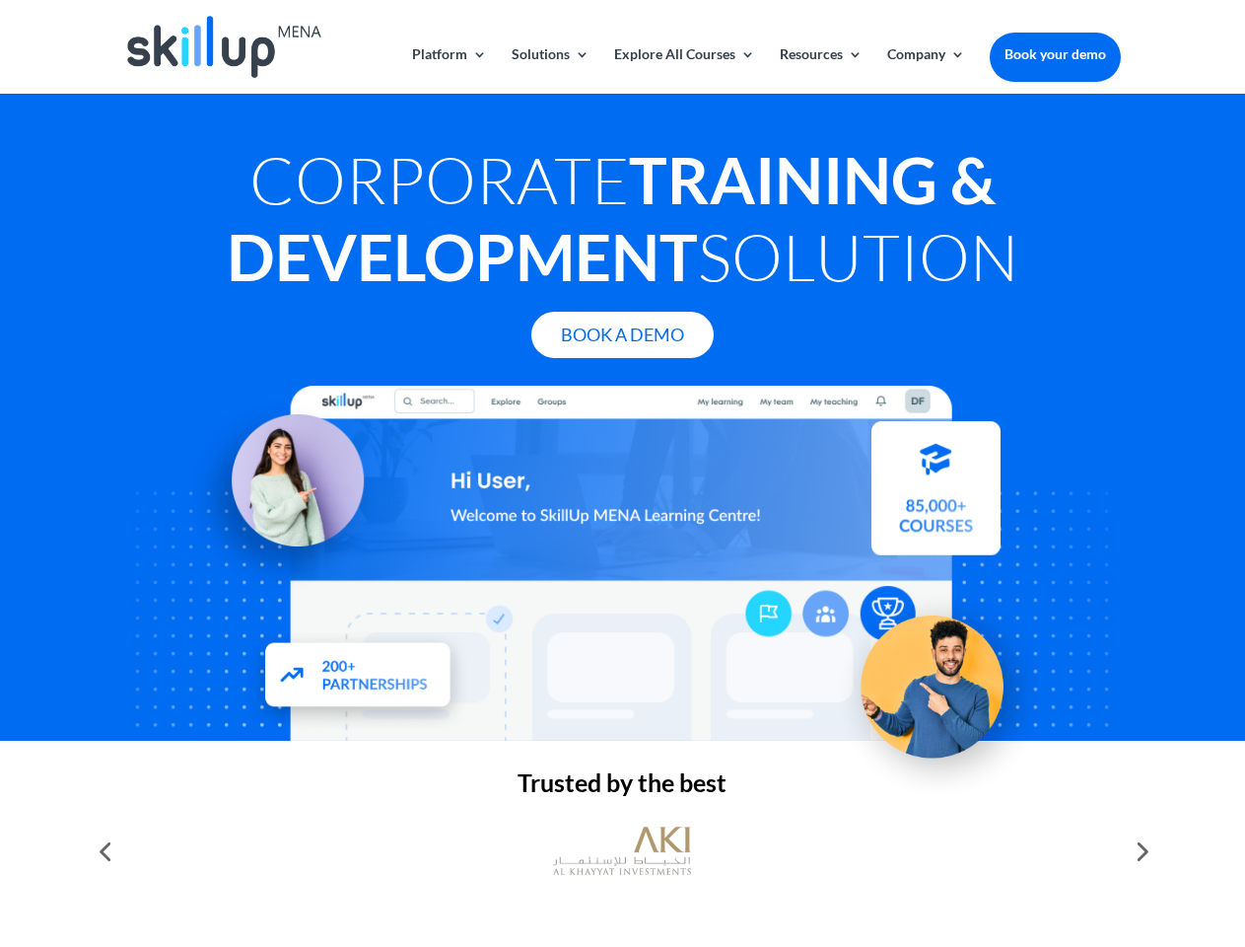  I want to click on a: Solutions, so click(550, 70).